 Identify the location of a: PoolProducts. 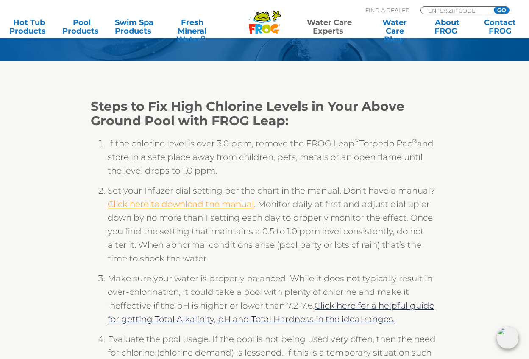
(81, 27).